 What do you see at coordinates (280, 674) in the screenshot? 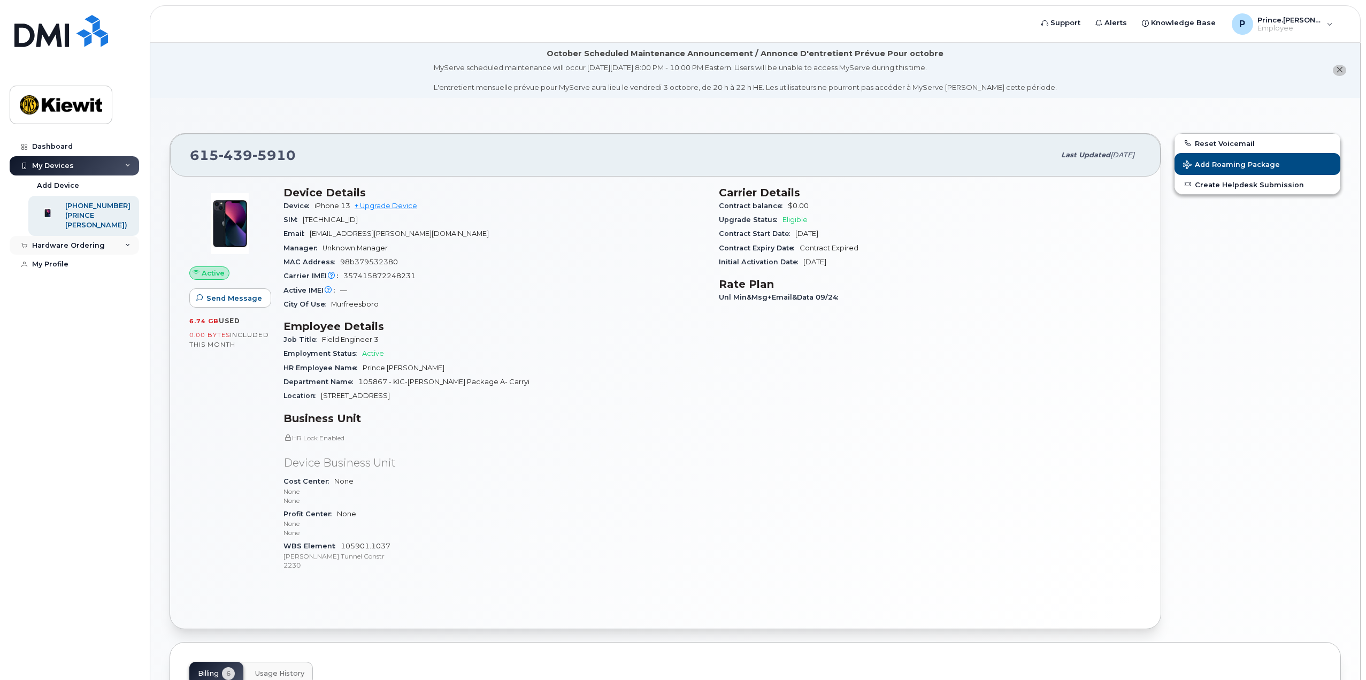
I see `span: Usage History` at bounding box center [280, 674].